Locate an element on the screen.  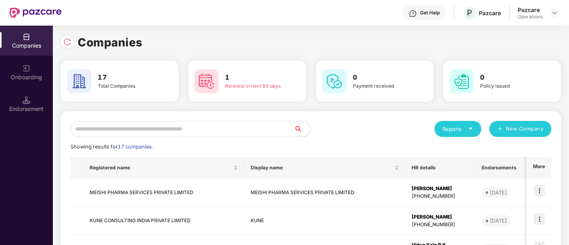
span: Display name is located at coordinates (321, 168).